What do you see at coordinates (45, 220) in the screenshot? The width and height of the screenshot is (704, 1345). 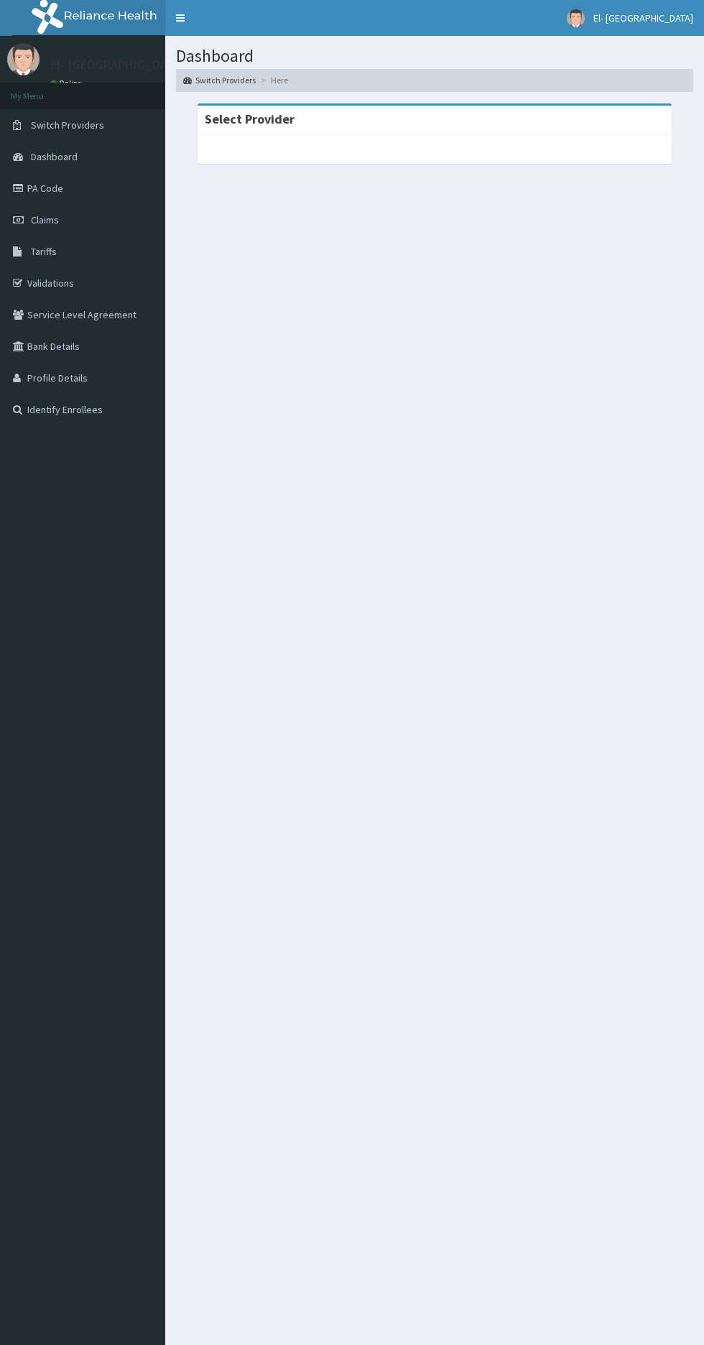 I see `span: Claims` at bounding box center [45, 220].